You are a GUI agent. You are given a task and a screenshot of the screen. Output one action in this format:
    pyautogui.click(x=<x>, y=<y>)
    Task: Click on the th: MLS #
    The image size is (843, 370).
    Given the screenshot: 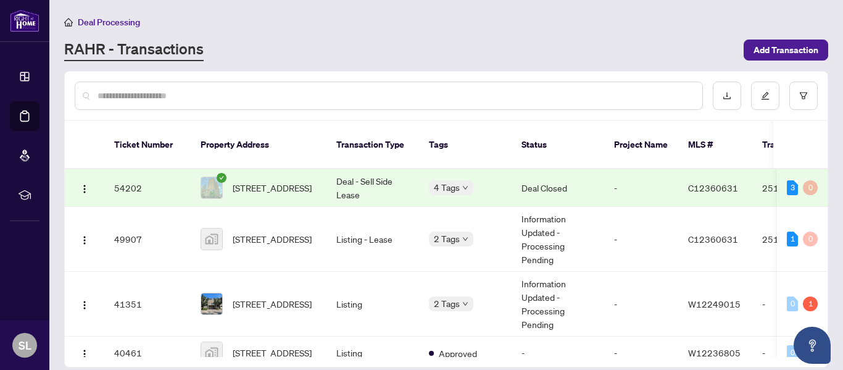 What is the action you would take?
    pyautogui.click(x=715, y=145)
    